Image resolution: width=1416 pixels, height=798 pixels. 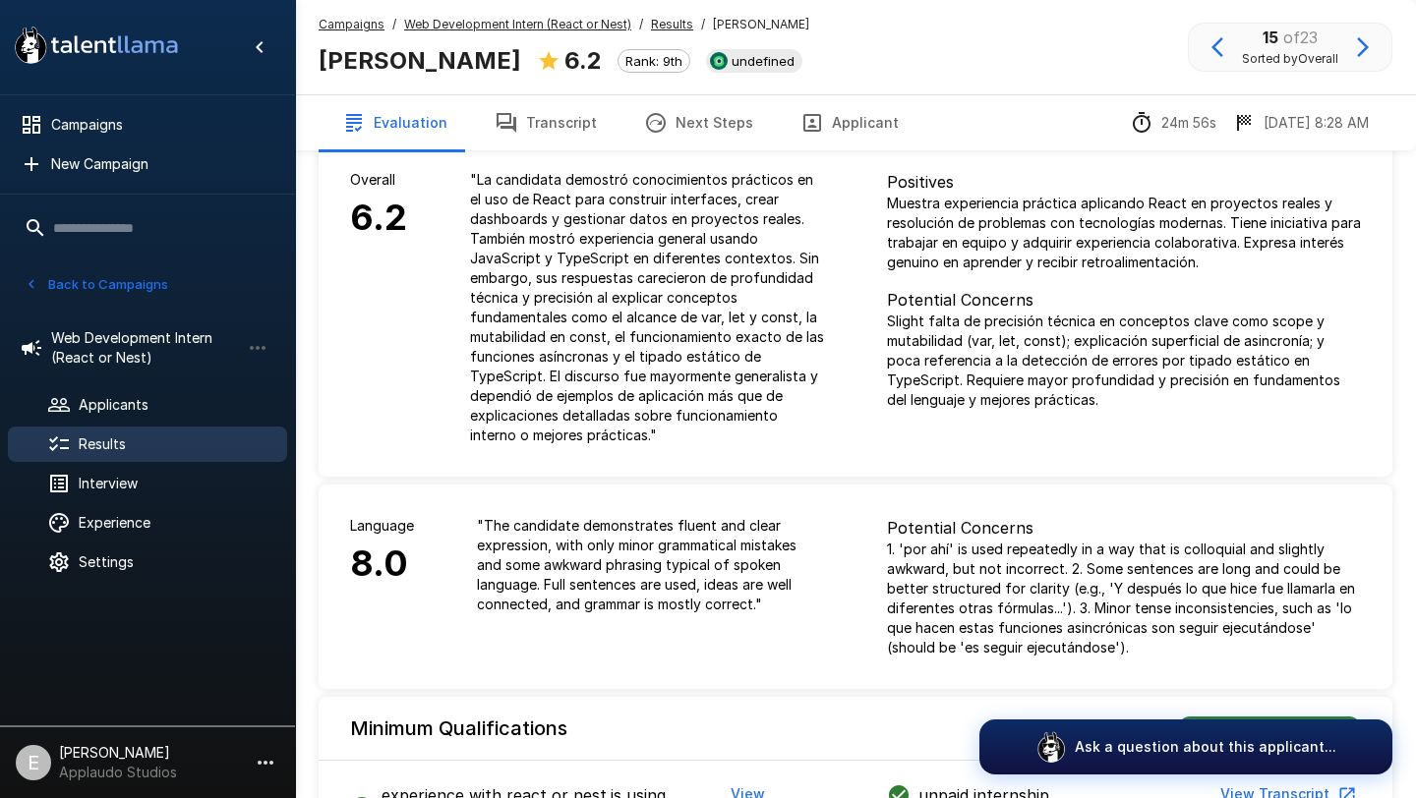 What do you see at coordinates (458, 728) in the screenshot?
I see `h6: Minimum Qualifications` at bounding box center [458, 728].